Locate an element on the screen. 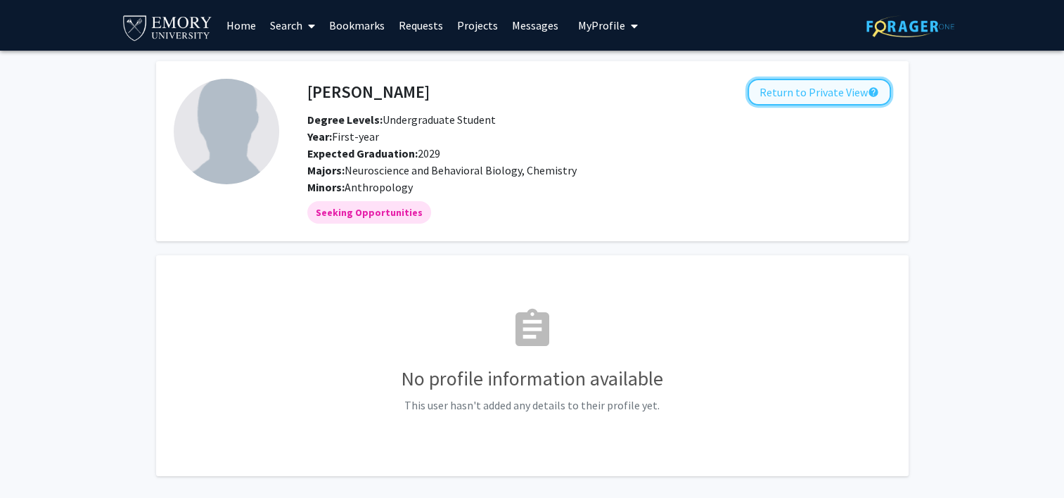 The image size is (1064, 498). h3: No profile information available is located at coordinates (532, 379).